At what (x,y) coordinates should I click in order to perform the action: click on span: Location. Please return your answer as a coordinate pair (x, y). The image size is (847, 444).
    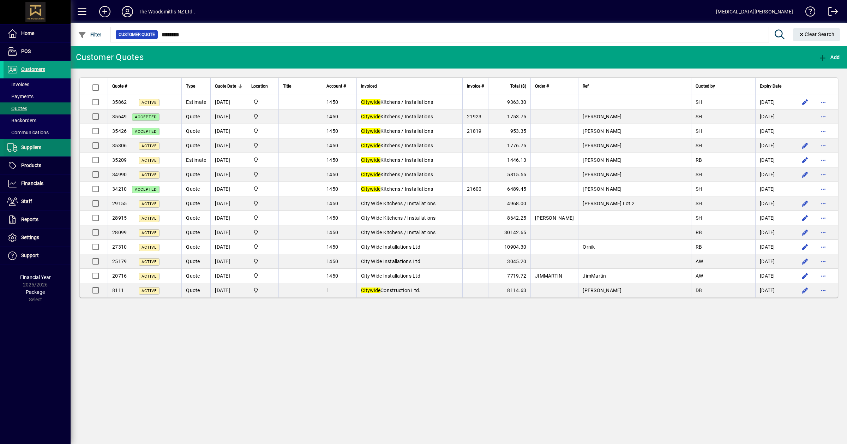
    Looking at the image, I should click on (260, 86).